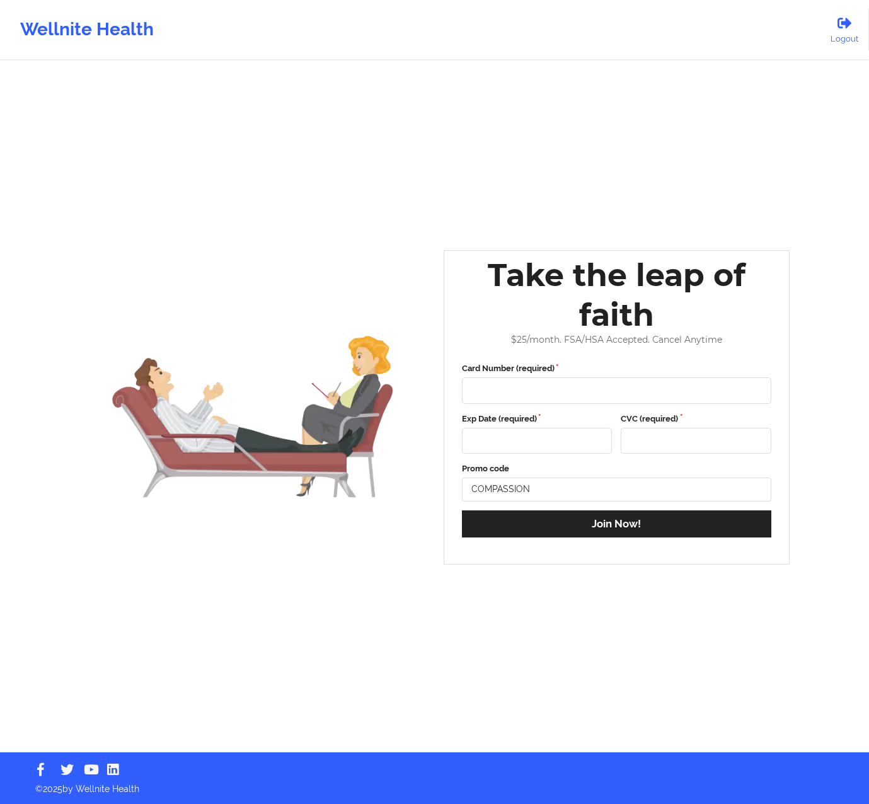 Image resolution: width=869 pixels, height=804 pixels. What do you see at coordinates (844, 30) in the screenshot?
I see `a: Logout` at bounding box center [844, 30].